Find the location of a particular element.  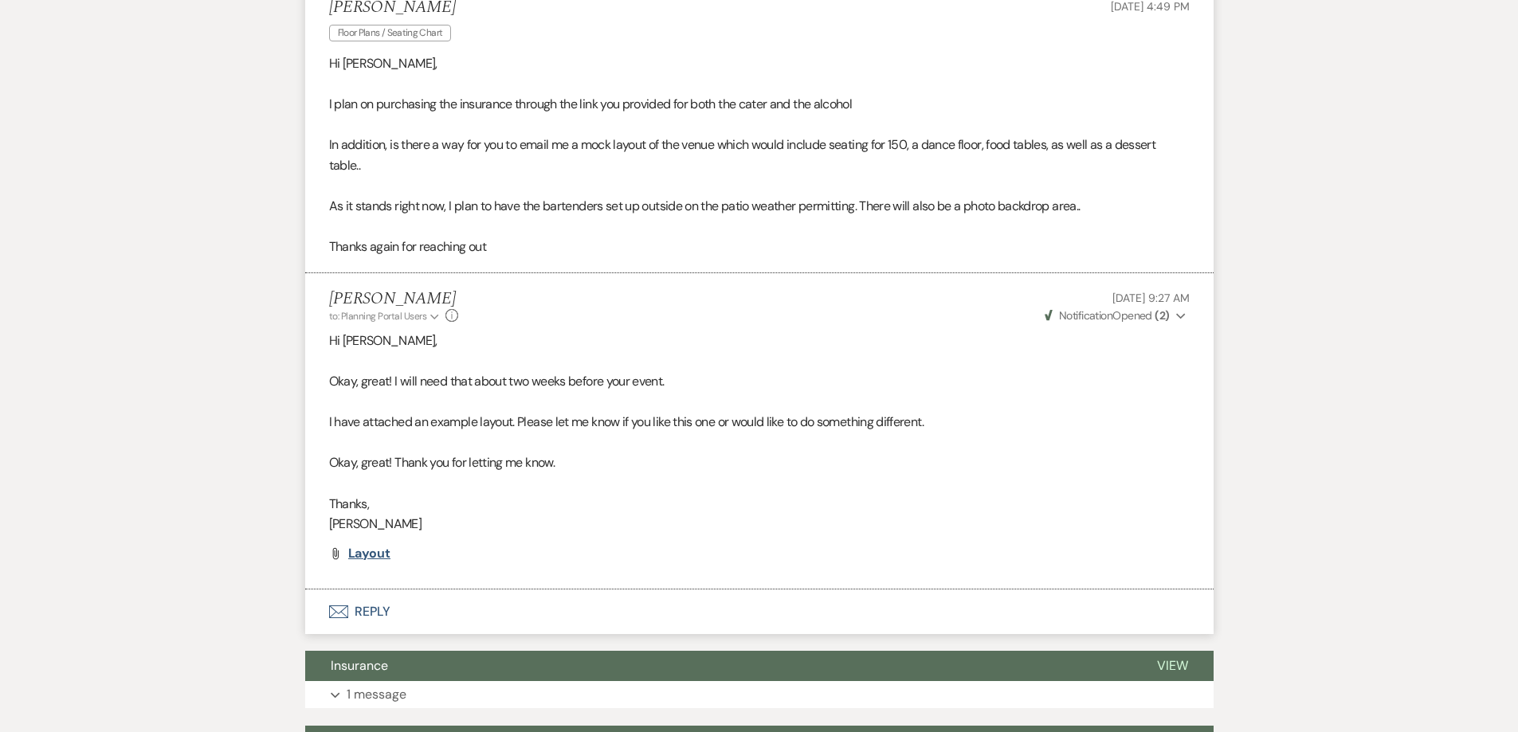

p: I plan on purchasing the insurance through the link you provided for both the cater and the alcohol is located at coordinates (759, 104).